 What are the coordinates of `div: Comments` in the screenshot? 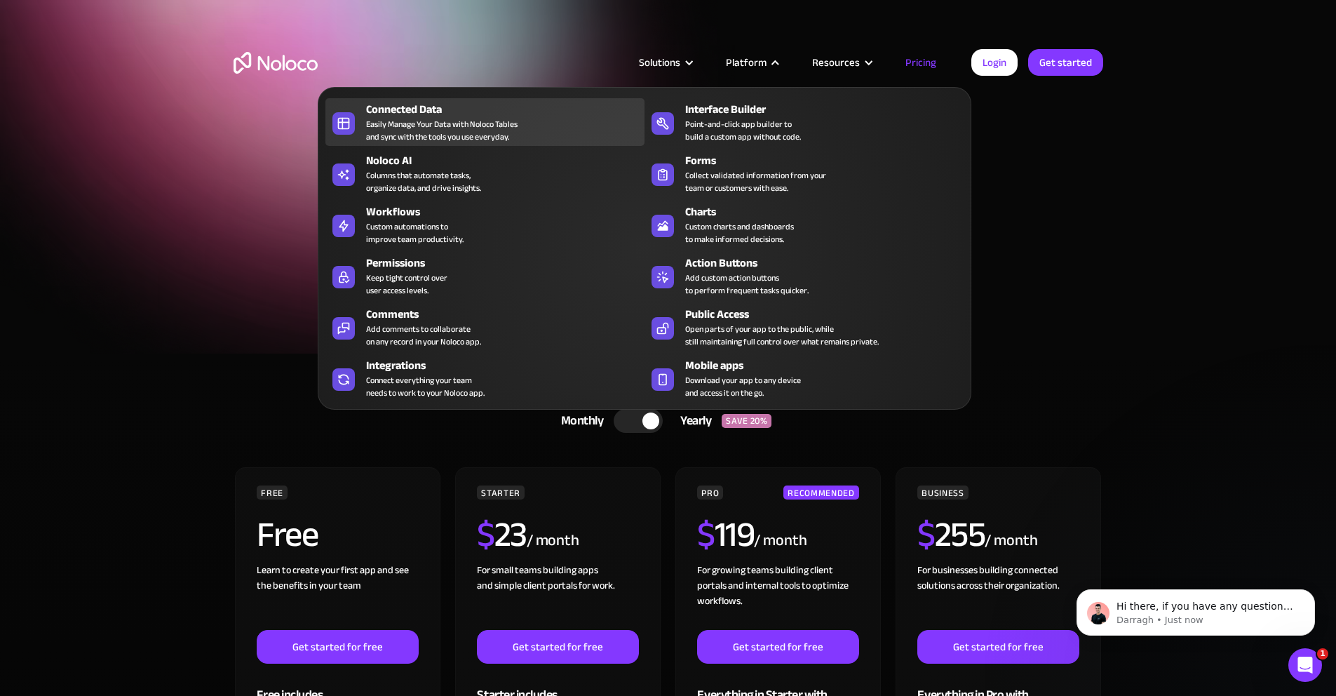 It's located at (509, 314).